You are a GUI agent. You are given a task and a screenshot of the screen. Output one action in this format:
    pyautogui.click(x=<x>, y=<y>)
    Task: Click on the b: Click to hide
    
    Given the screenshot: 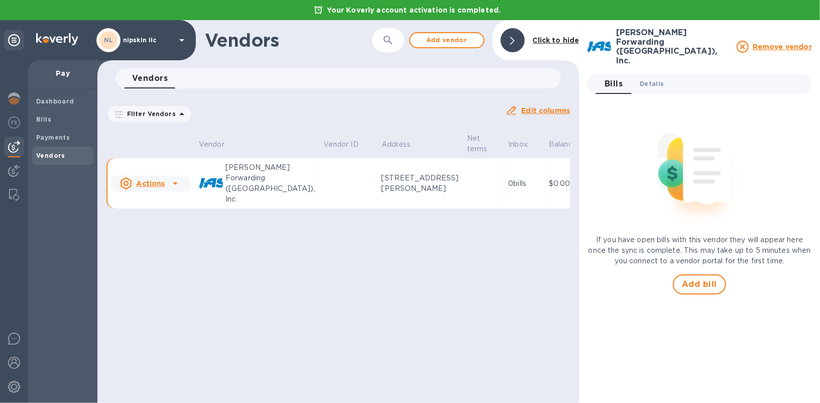 What is the action you would take?
    pyautogui.click(x=556, y=40)
    